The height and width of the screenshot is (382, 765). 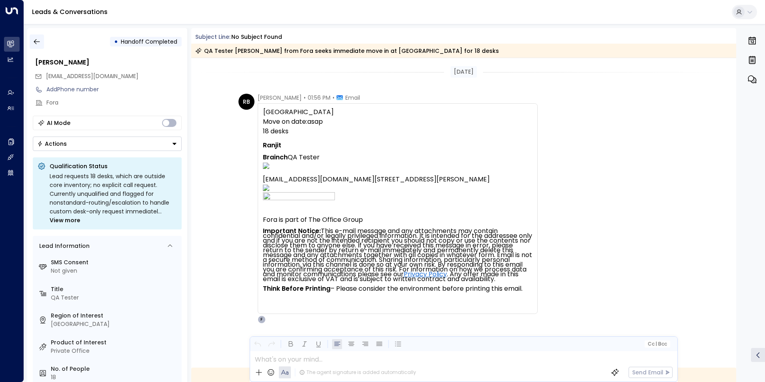 I want to click on div: 18 desks, so click(x=398, y=131).